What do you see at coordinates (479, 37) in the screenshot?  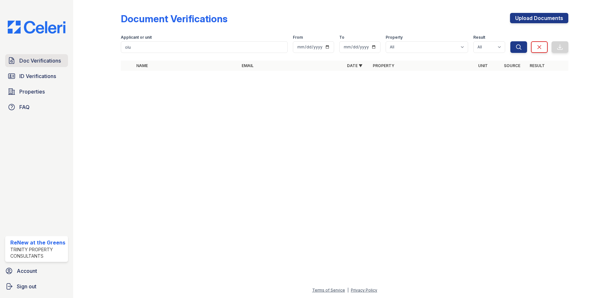 I see `label: Result` at bounding box center [479, 37].